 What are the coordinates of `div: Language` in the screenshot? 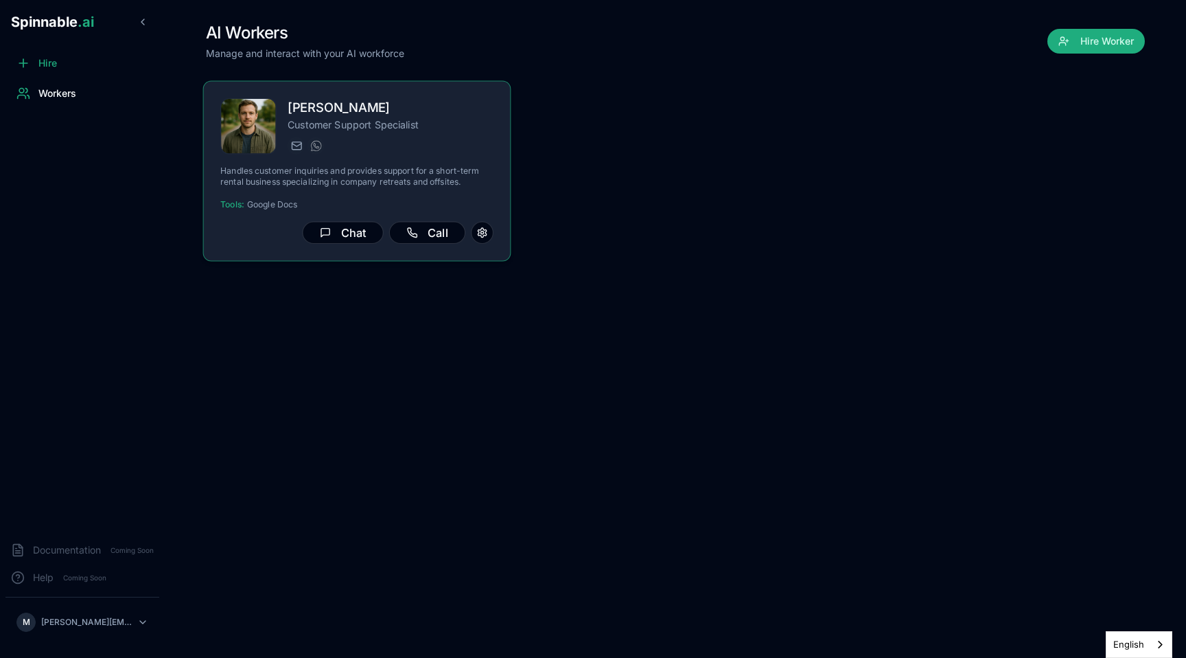 It's located at (1139, 644).